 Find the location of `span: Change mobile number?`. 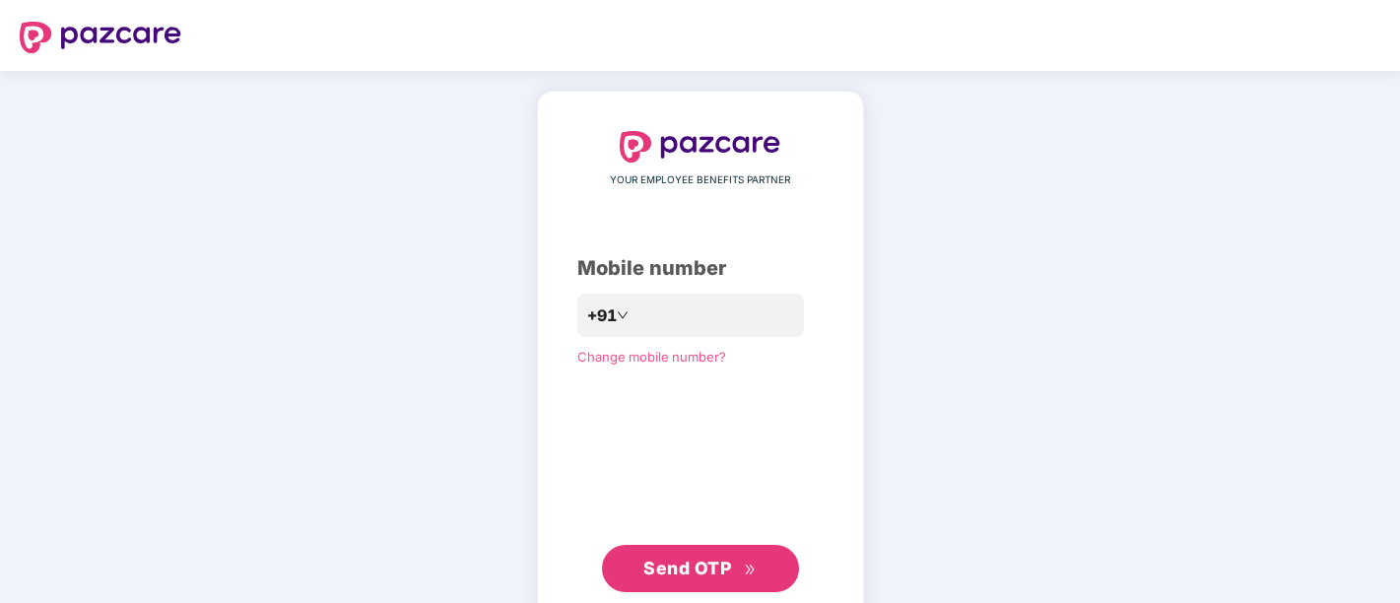

span: Change mobile number? is located at coordinates (651, 357).